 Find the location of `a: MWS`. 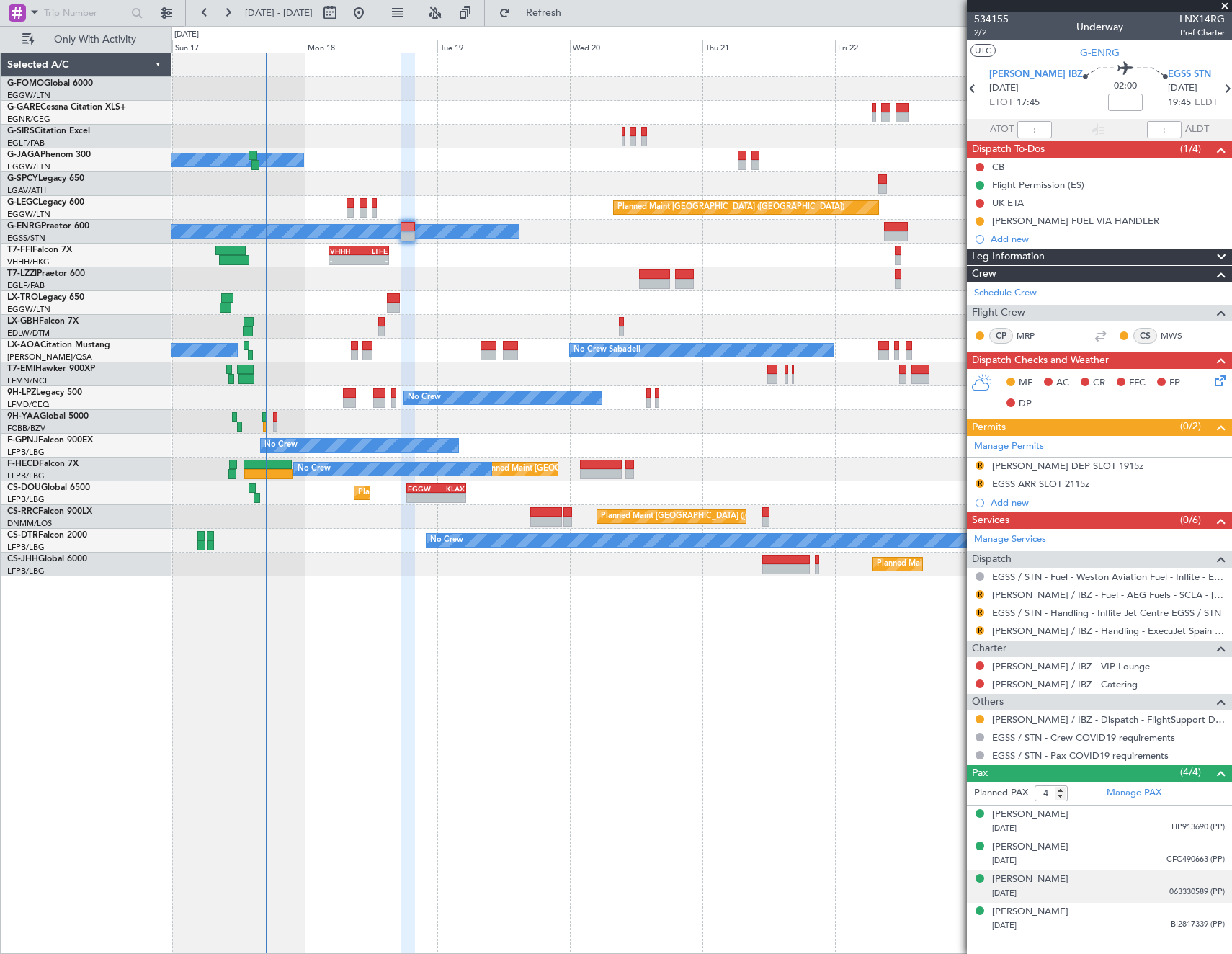

a: MWS is located at coordinates (1177, 336).